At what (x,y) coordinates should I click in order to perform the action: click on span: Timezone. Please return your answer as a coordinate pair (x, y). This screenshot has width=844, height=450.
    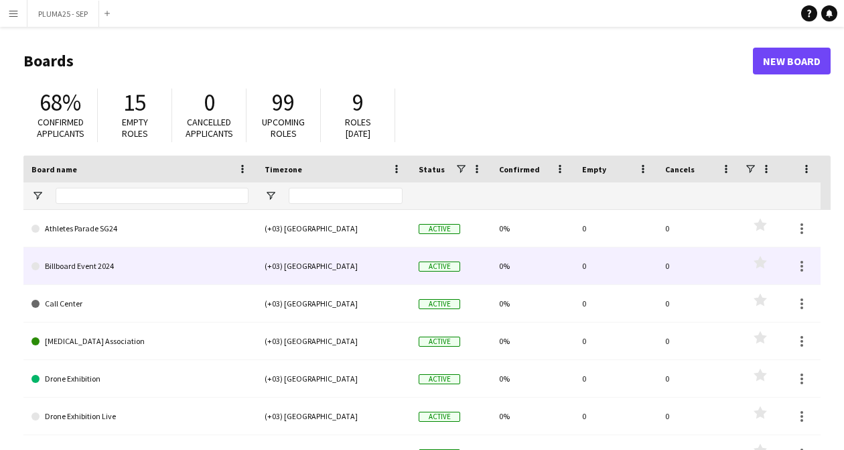
    Looking at the image, I should click on (283, 169).